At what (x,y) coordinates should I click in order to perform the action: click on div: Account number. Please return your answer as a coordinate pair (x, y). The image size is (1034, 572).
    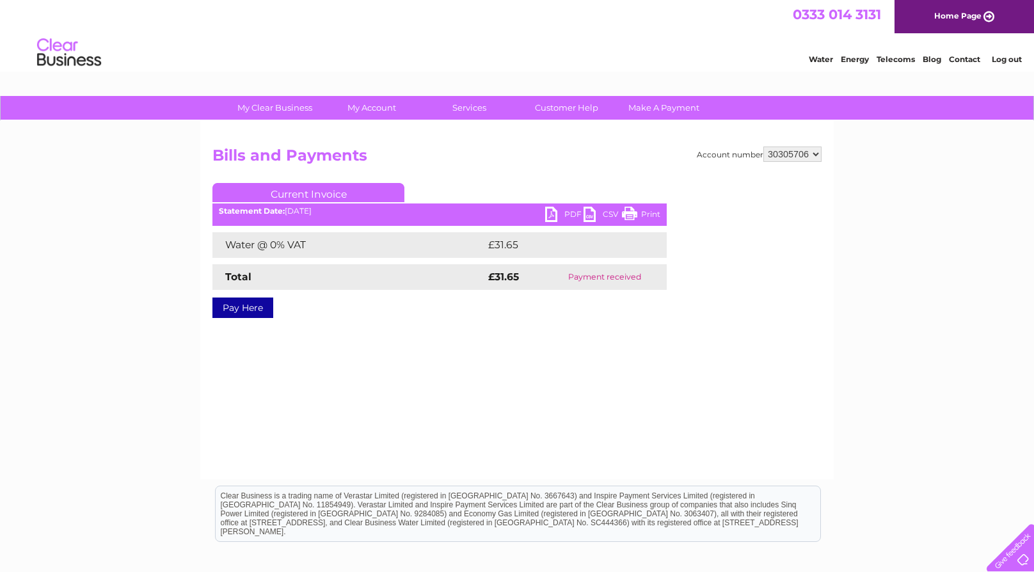
    Looking at the image, I should click on (759, 154).